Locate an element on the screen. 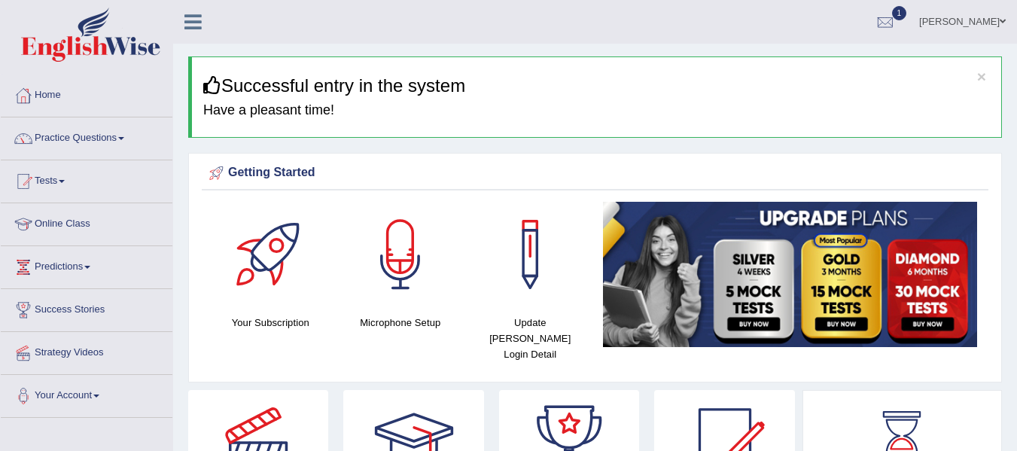 The image size is (1017, 451). h4: Microphone Setup is located at coordinates (401, 322).